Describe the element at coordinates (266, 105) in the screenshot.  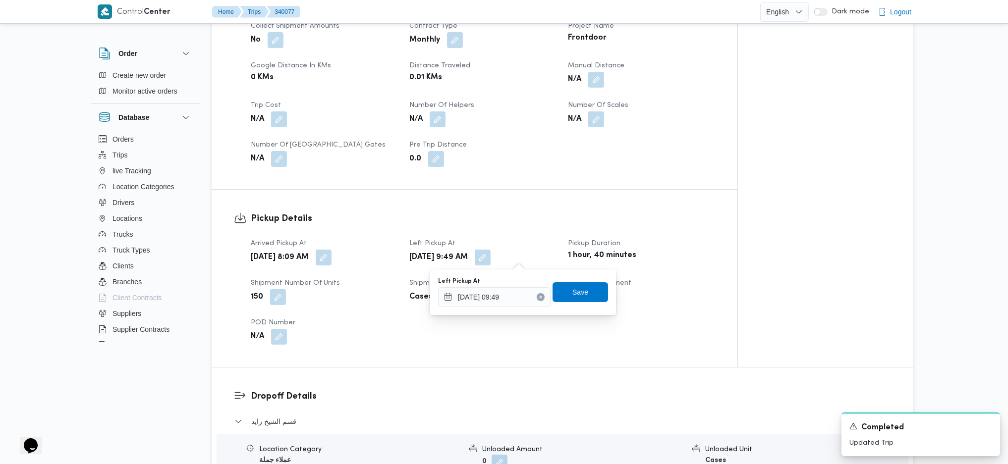
I see `span: Trip Cost` at that location.